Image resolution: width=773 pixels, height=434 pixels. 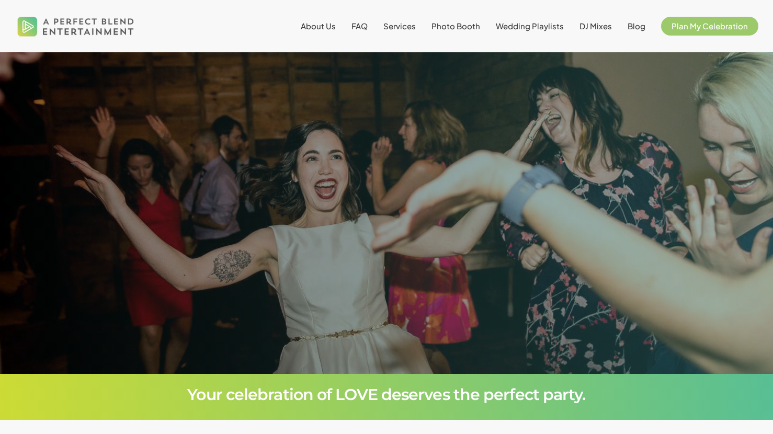 What do you see at coordinates (636, 26) in the screenshot?
I see `a: Blog` at bounding box center [636, 26].